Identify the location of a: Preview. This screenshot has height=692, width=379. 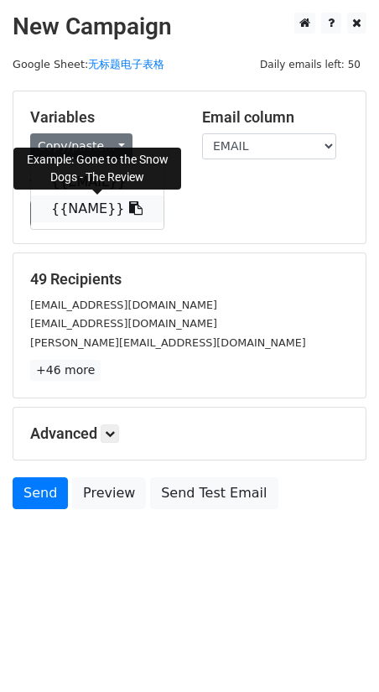
(109, 493).